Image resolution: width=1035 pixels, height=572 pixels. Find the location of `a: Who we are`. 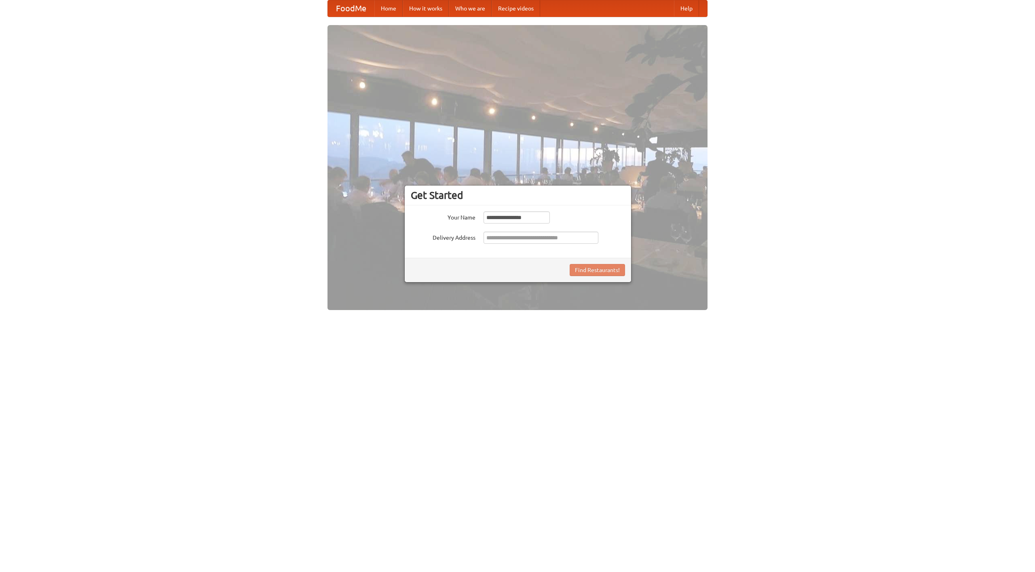

a: Who we are is located at coordinates (470, 8).